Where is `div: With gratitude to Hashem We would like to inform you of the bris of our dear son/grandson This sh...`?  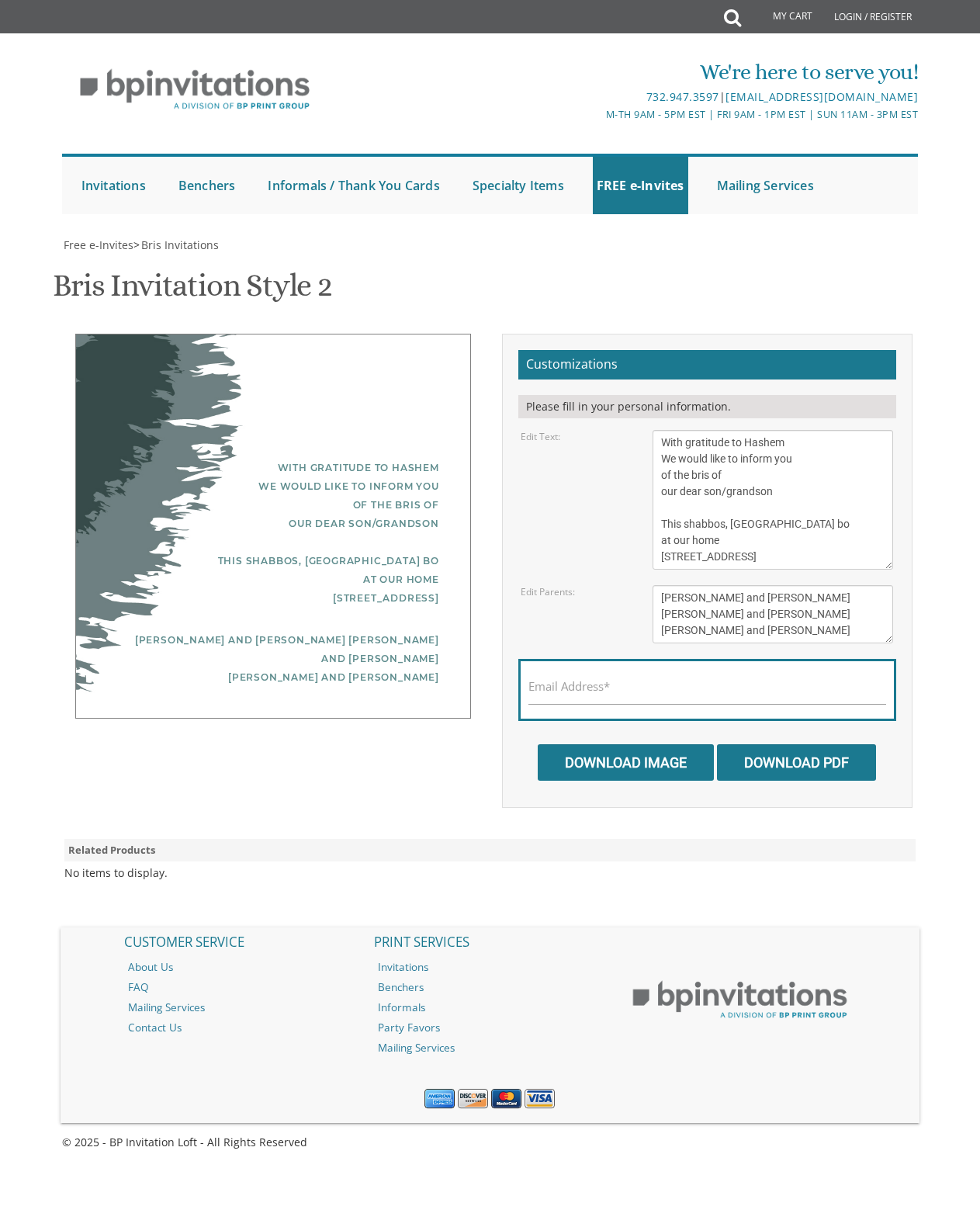
div: With gratitude to Hashem We would like to inform you of the bris of our dear son/grandson This sh... is located at coordinates (274, 533).